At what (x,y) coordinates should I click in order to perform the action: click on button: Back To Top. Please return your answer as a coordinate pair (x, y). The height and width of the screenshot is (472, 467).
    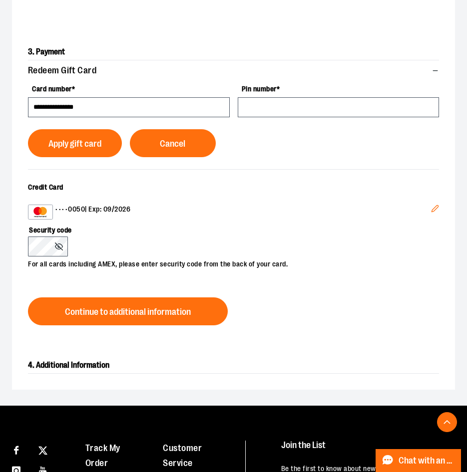
    Looking at the image, I should click on (447, 422).